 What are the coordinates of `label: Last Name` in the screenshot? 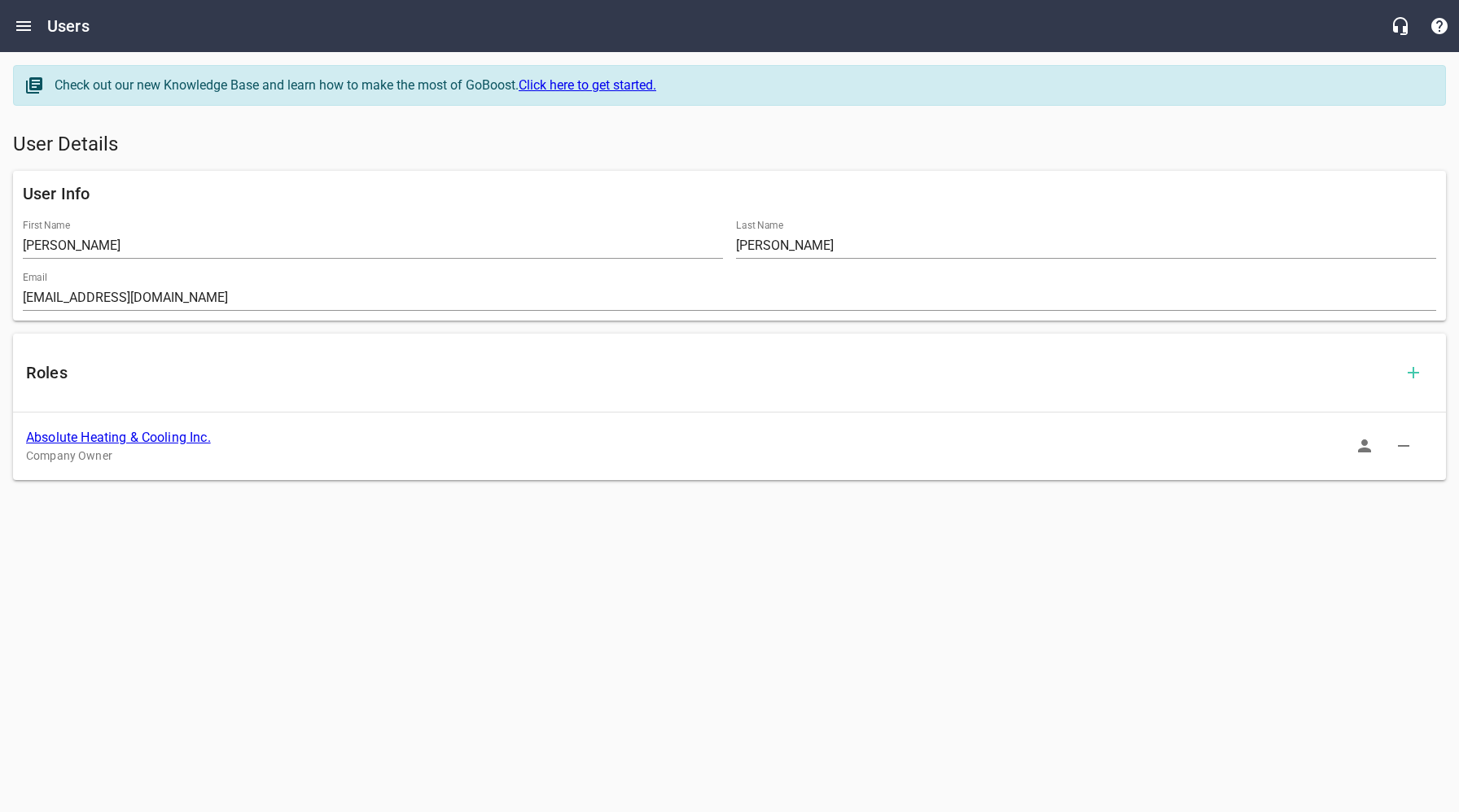 It's located at (760, 226).